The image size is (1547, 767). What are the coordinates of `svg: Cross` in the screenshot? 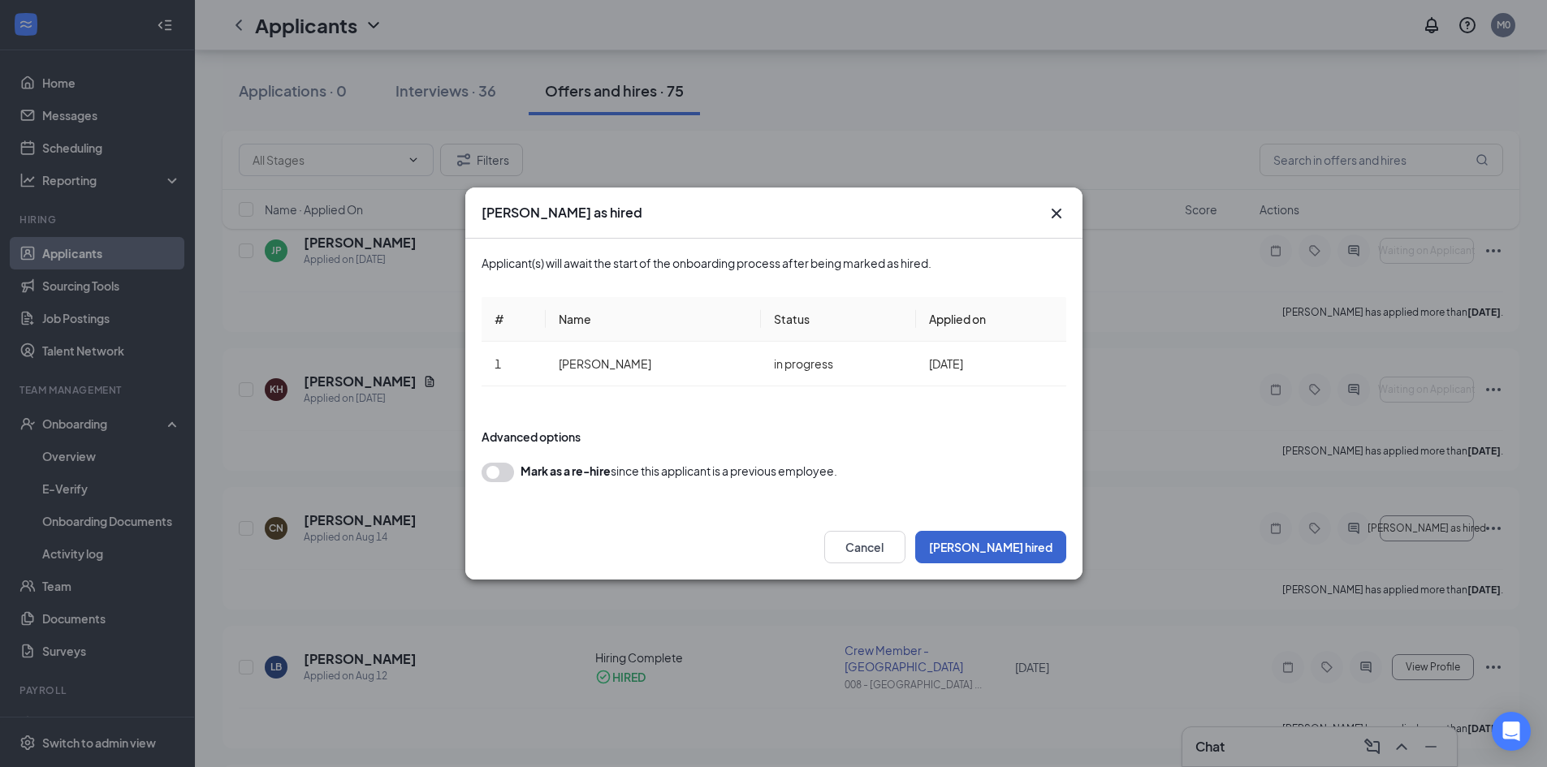 It's located at (1056, 214).